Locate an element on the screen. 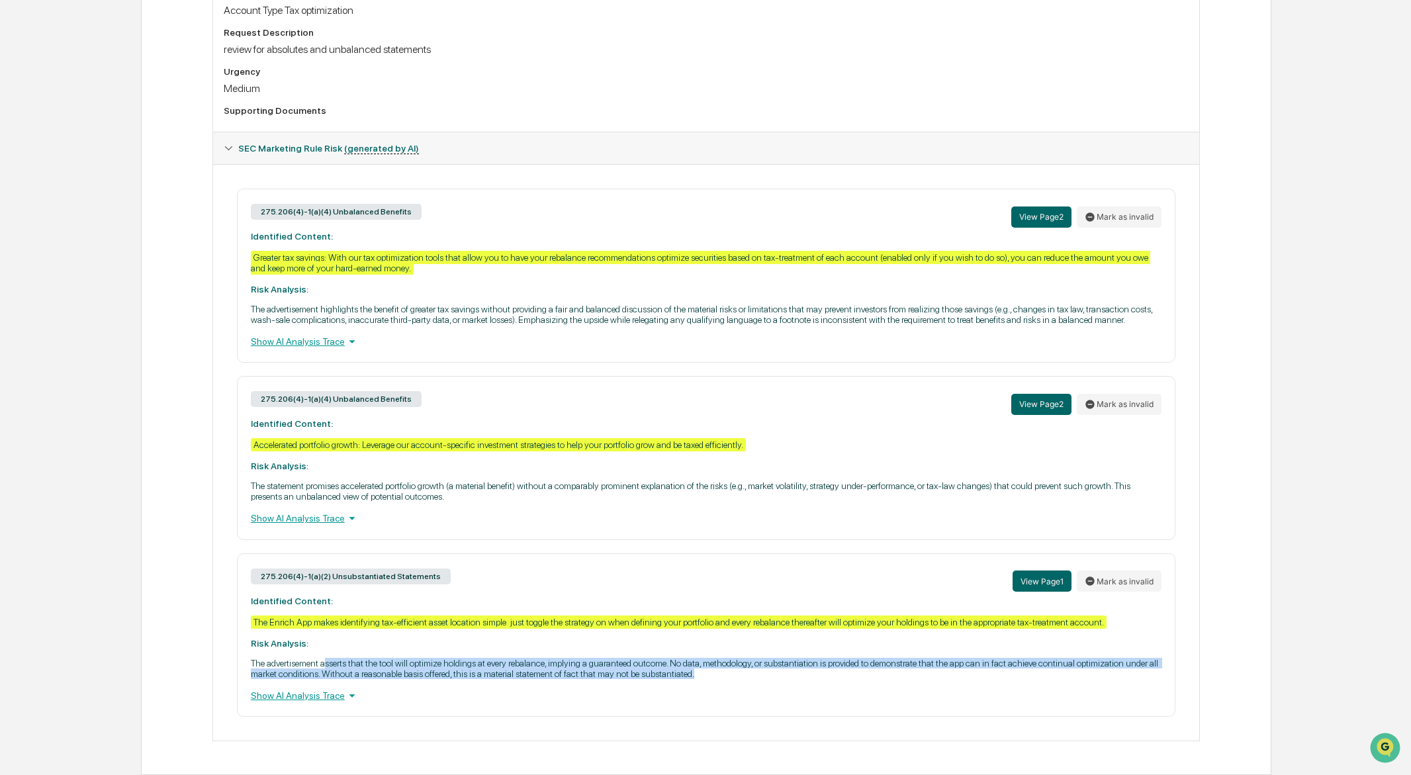 Image resolution: width=1411 pixels, height=775 pixels. p: The advertisement highlights the benefit of greater tax savings without providing a fair and bala... is located at coordinates (706, 314).